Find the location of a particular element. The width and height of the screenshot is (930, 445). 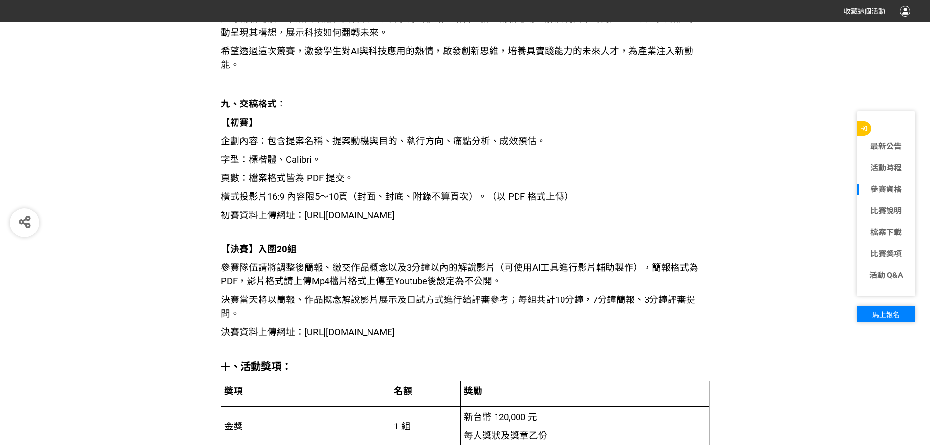

a: 活動 Q&A is located at coordinates (886, 276).